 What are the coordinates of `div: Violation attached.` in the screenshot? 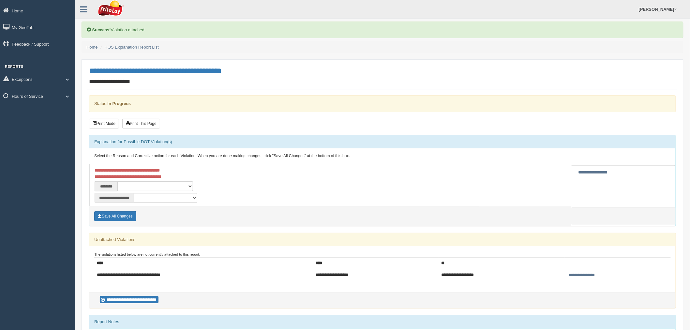 It's located at (383, 30).